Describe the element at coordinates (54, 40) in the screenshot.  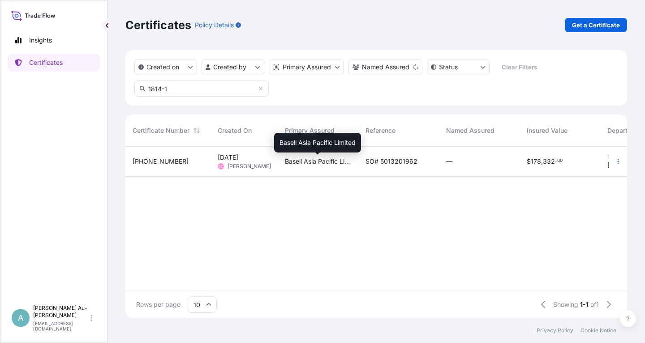
I see `a: Insights` at that location.